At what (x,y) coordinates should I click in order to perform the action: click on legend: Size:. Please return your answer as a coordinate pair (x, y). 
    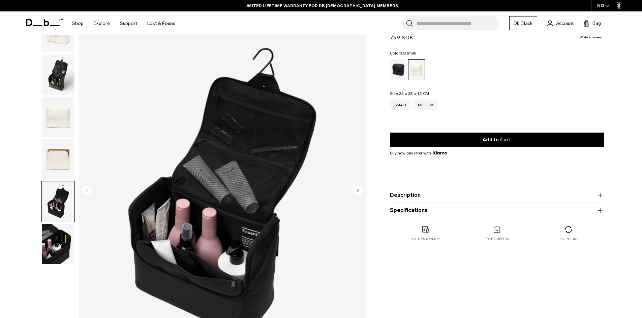
    Looking at the image, I should click on (409, 94).